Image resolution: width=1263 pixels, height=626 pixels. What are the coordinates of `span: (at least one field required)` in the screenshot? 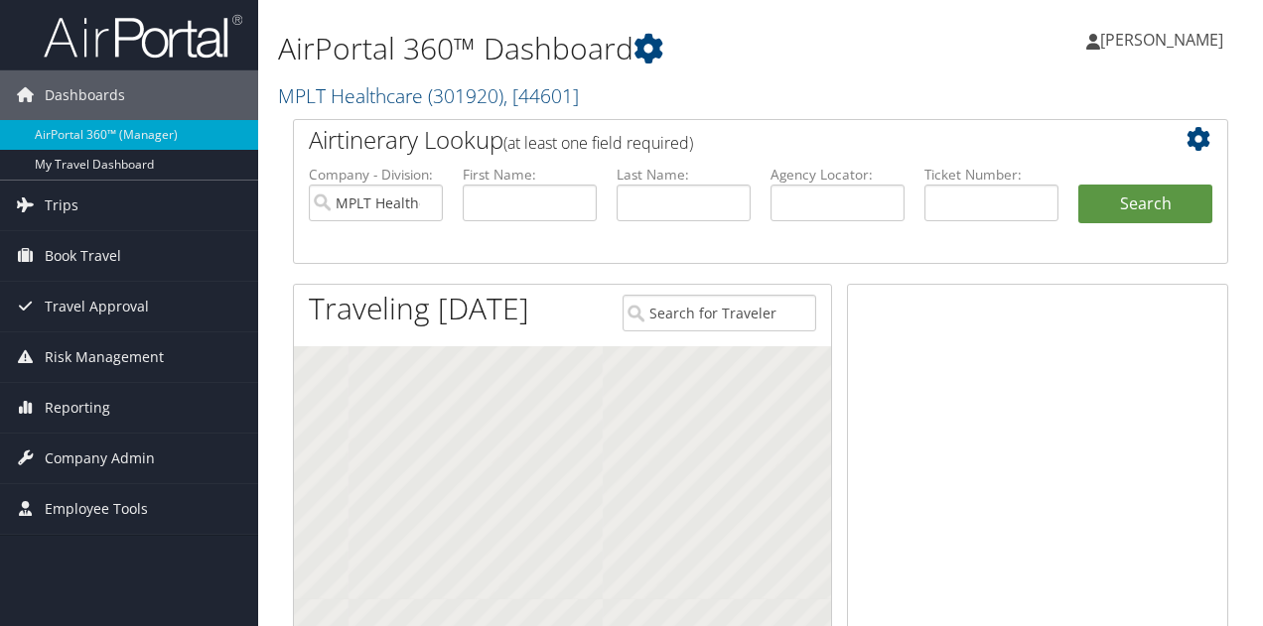 It's located at (598, 143).